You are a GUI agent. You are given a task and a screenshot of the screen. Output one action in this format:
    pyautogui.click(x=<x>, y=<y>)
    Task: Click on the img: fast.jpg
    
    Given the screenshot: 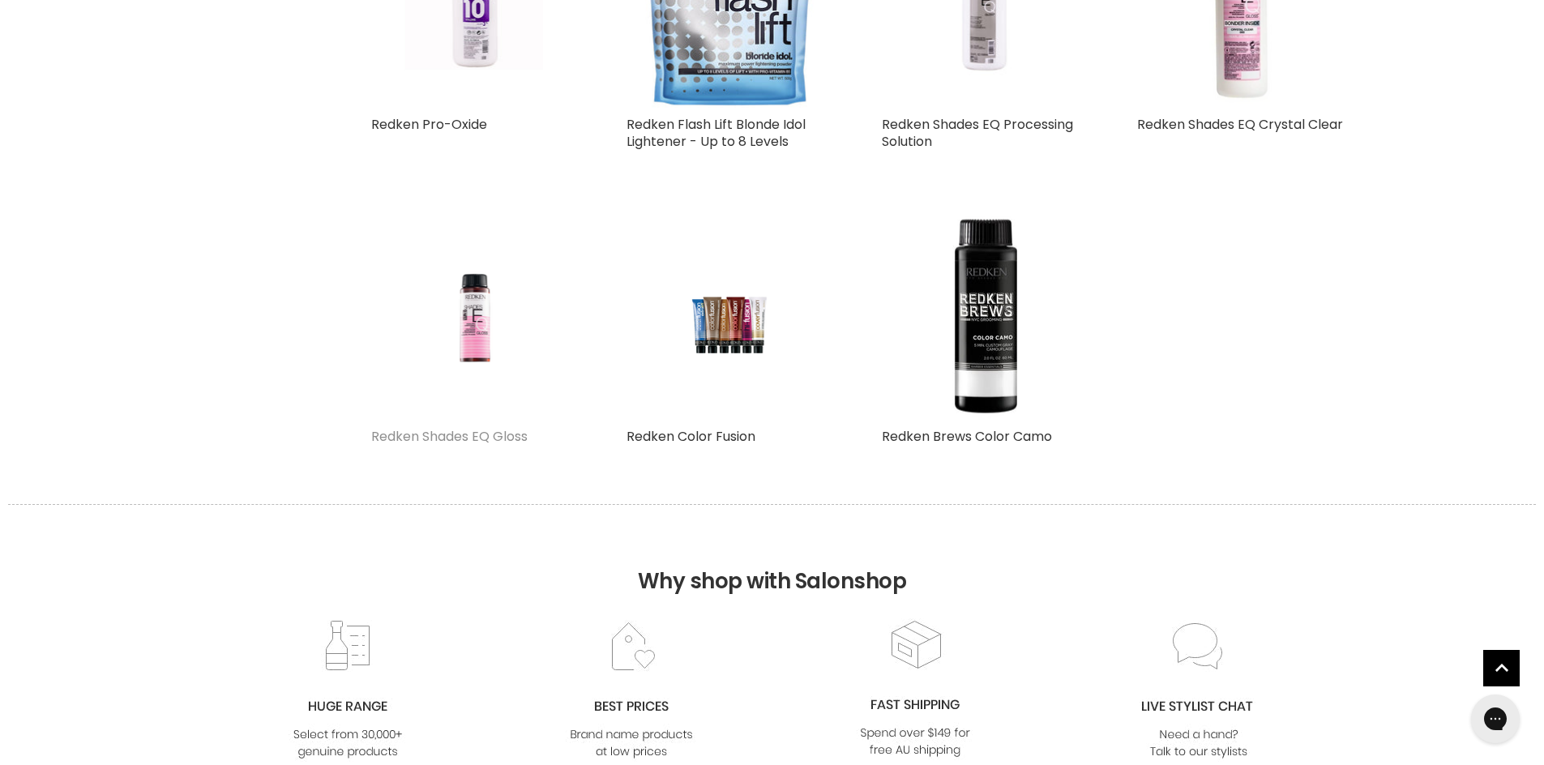 What is the action you would take?
    pyautogui.click(x=915, y=689)
    